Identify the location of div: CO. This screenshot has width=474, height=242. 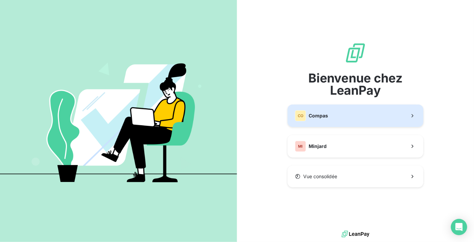
(301, 116).